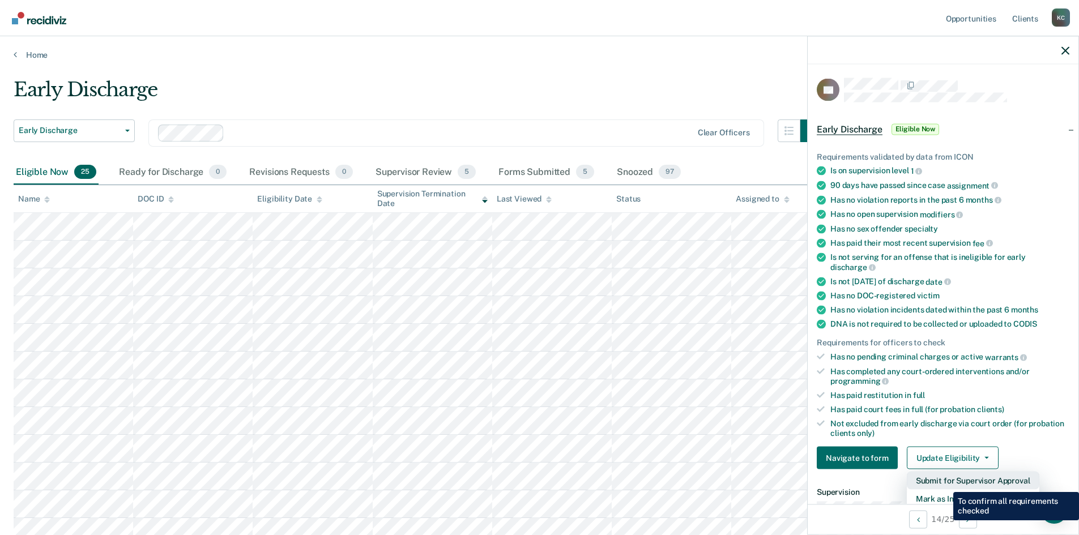 The width and height of the screenshot is (1079, 535). Describe the element at coordinates (991, 409) in the screenshot. I see `span: clients)` at that location.